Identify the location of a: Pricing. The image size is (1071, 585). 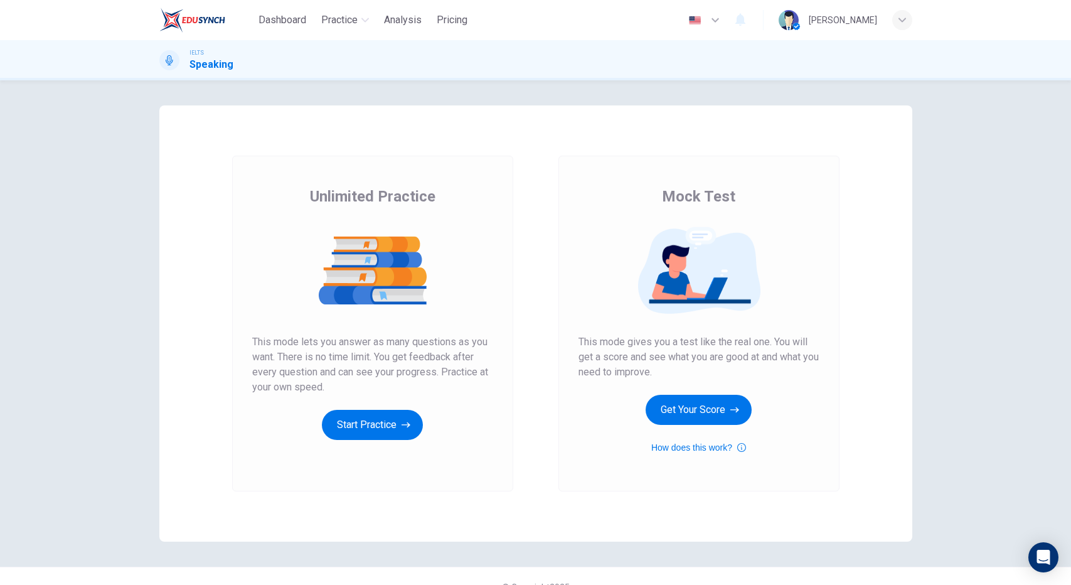
(452, 20).